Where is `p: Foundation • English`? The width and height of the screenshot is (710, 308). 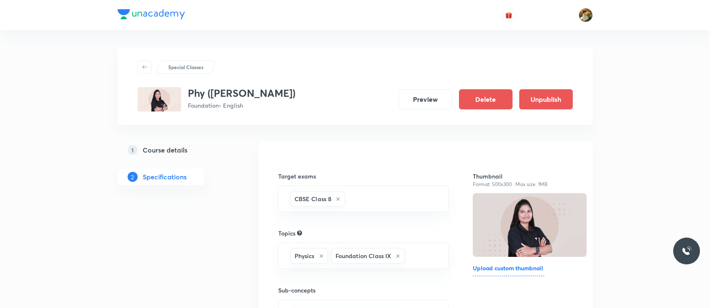 p: Foundation • English is located at coordinates (241, 105).